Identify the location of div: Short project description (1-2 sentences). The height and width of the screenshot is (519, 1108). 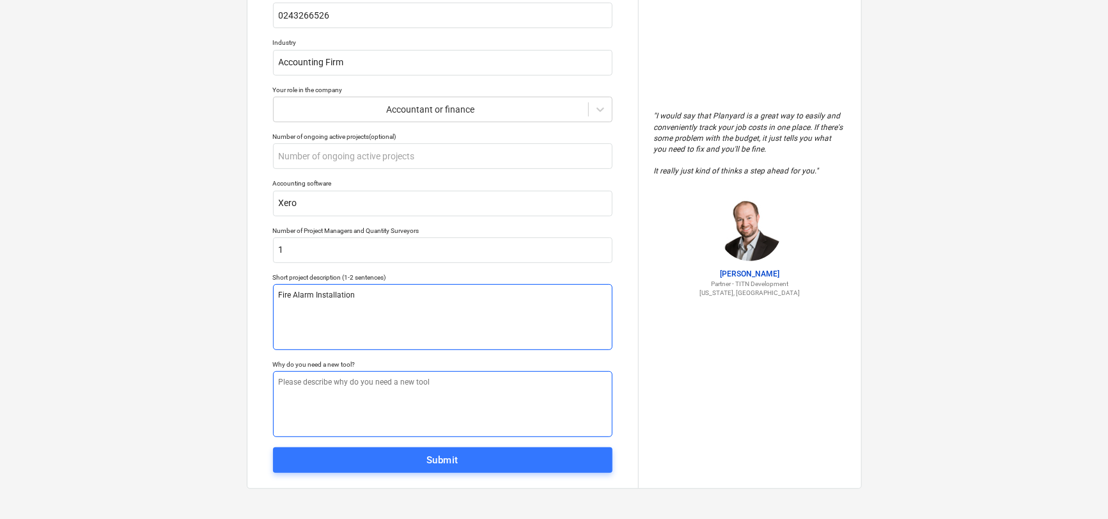
(442, 277).